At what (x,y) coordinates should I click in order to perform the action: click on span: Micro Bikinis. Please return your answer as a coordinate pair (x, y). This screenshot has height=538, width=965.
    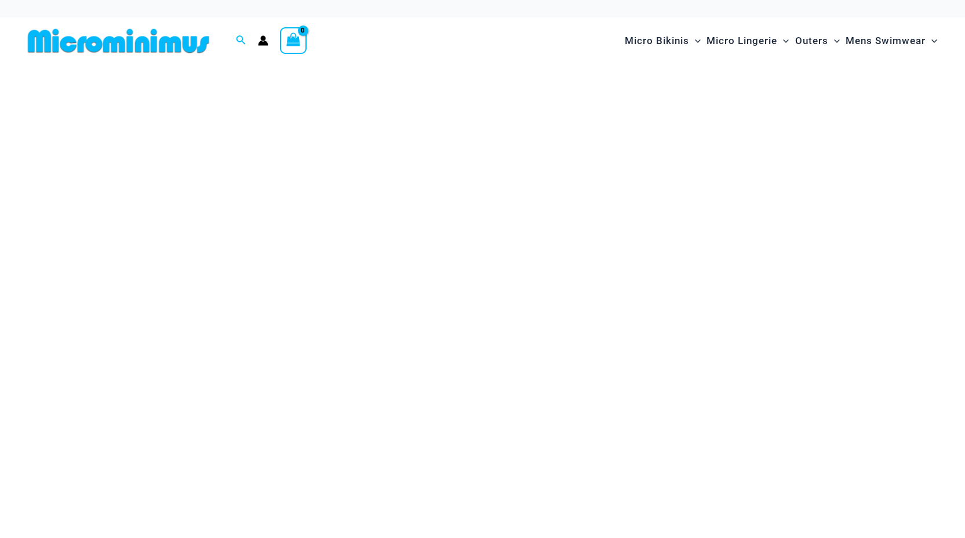
    Looking at the image, I should click on (657, 41).